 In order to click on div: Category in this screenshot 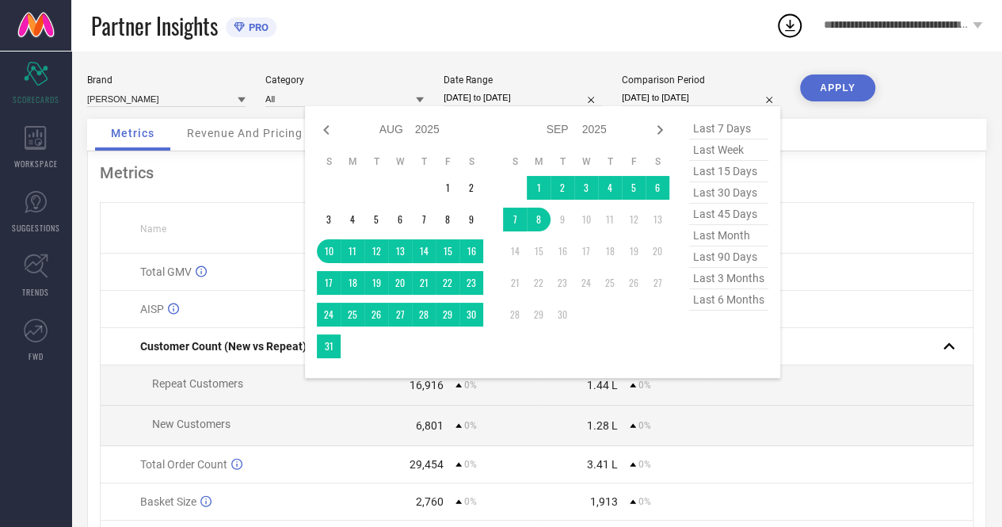, I will do `click(345, 80)`.